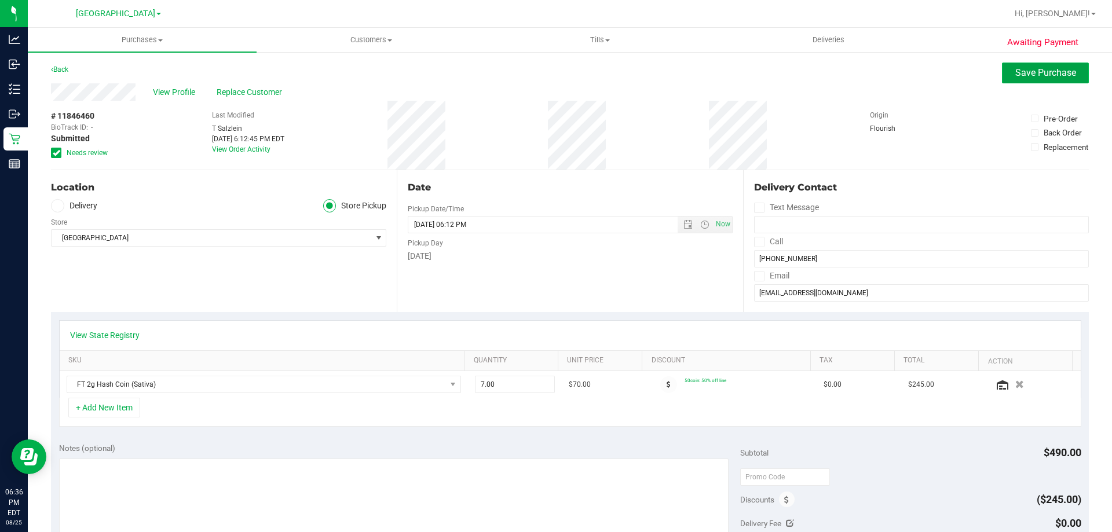  Describe the element at coordinates (1059, 499) in the screenshot. I see `span: ($245.00)` at that location.